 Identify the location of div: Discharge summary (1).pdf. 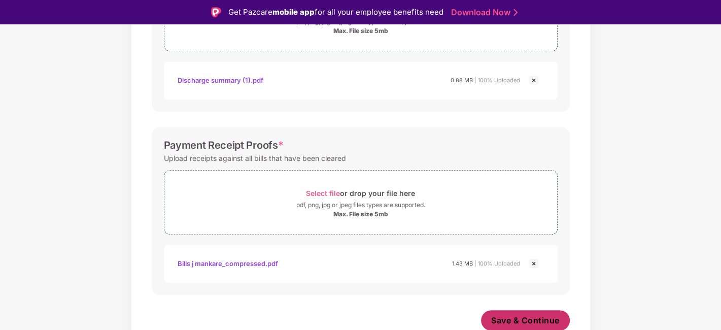
(220, 80).